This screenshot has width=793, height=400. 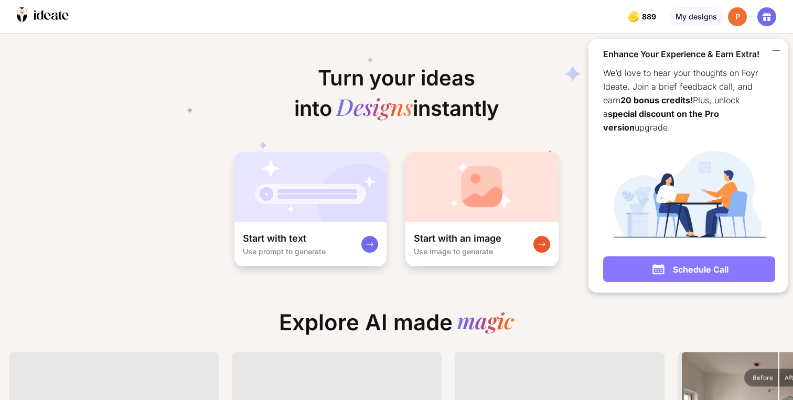 I want to click on div: Explore AI made, so click(x=397, y=327).